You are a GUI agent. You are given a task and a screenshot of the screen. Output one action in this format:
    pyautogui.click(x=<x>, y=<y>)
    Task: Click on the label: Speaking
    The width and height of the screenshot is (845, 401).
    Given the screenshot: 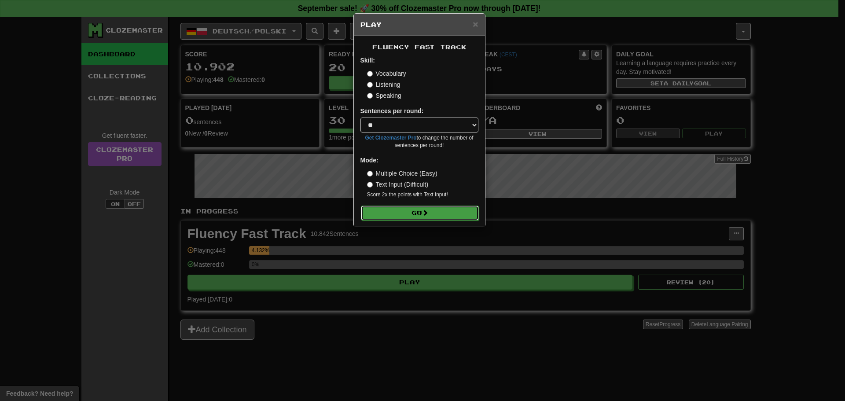 What is the action you would take?
    pyautogui.click(x=384, y=95)
    